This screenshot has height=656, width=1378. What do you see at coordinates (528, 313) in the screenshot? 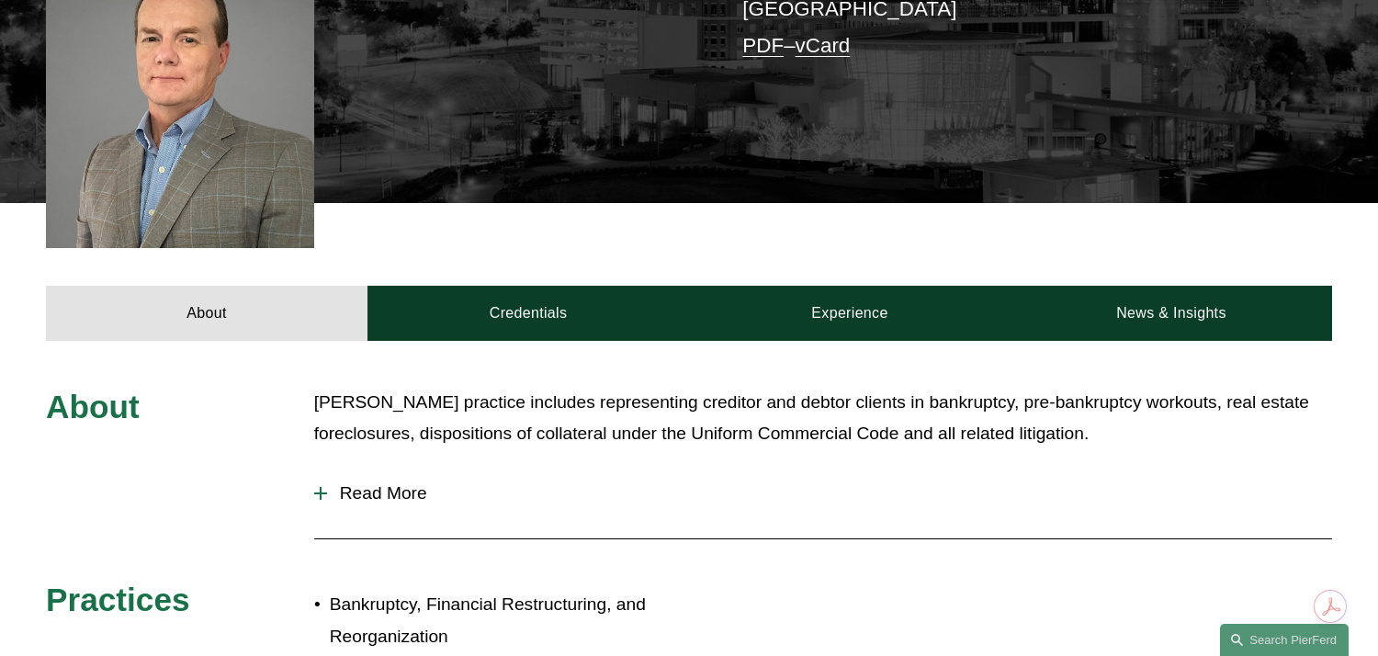
I see `a: Credentials` at bounding box center [528, 313].